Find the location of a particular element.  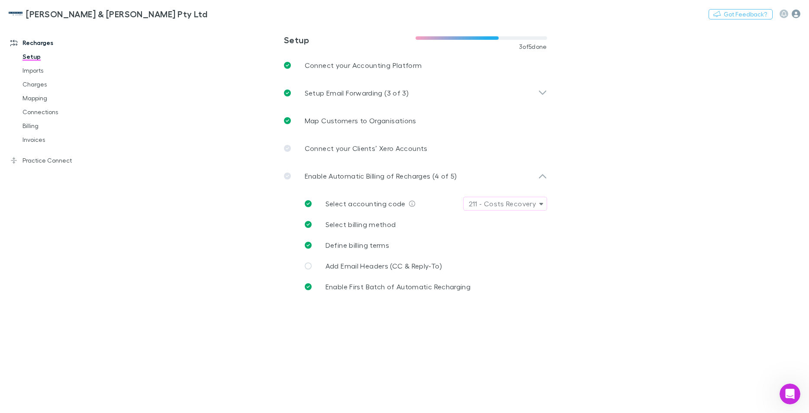

a: Recharges is located at coordinates (60, 43).